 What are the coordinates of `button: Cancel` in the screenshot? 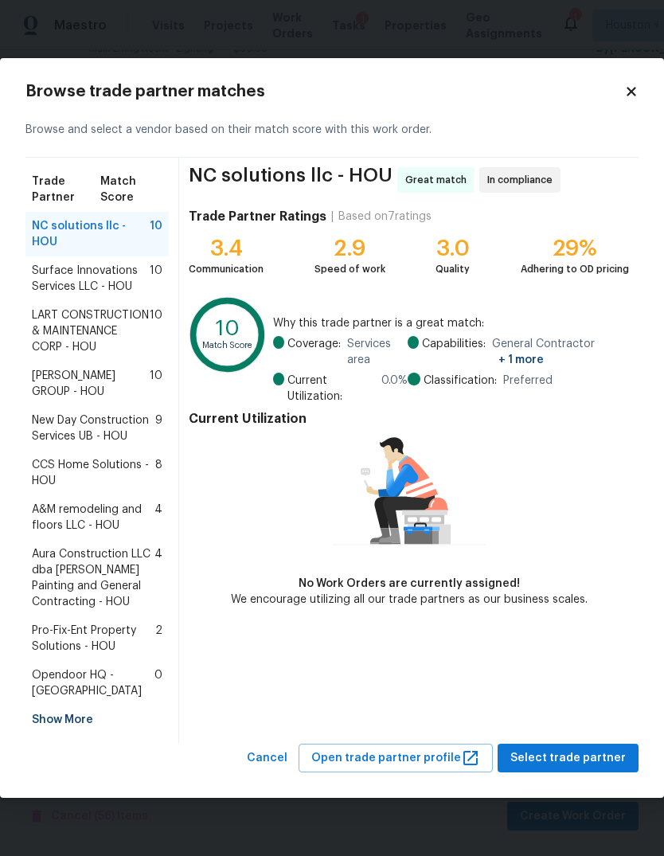 It's located at (267, 758).